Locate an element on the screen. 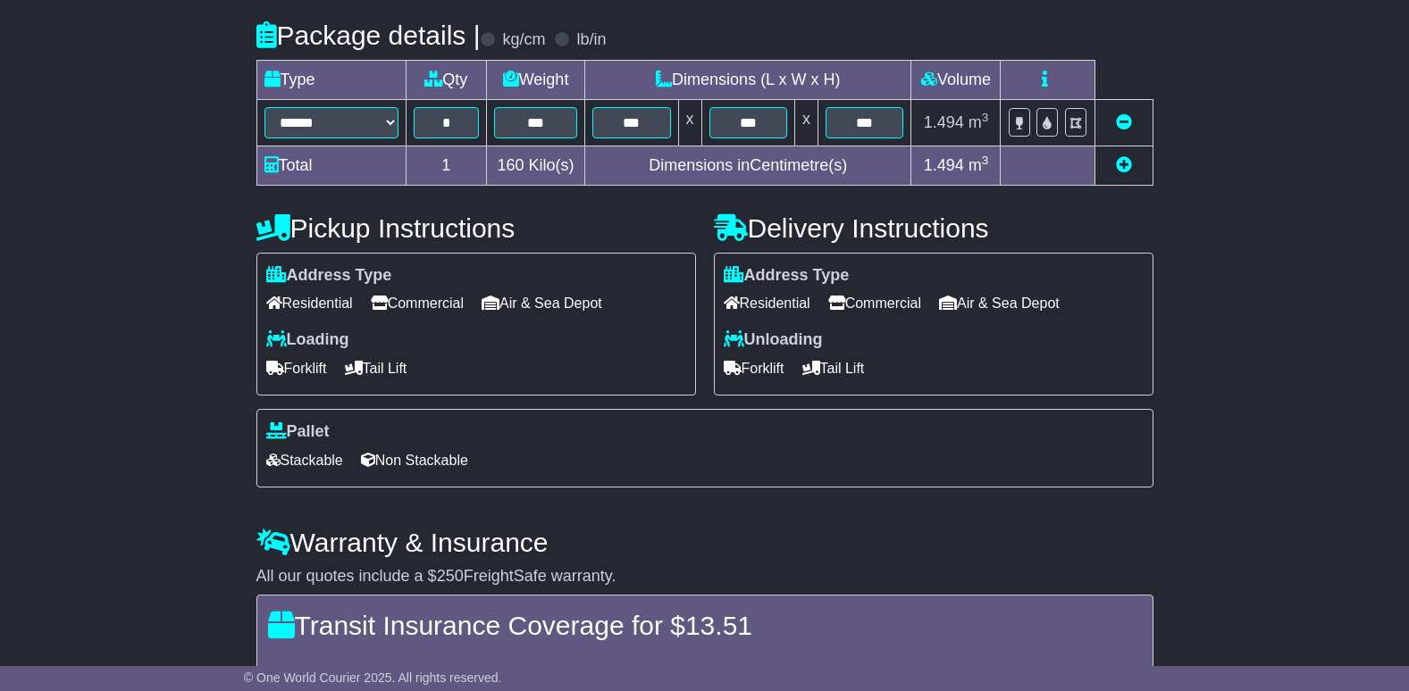 The width and height of the screenshot is (1409, 691). td: Weight is located at coordinates (536, 80).